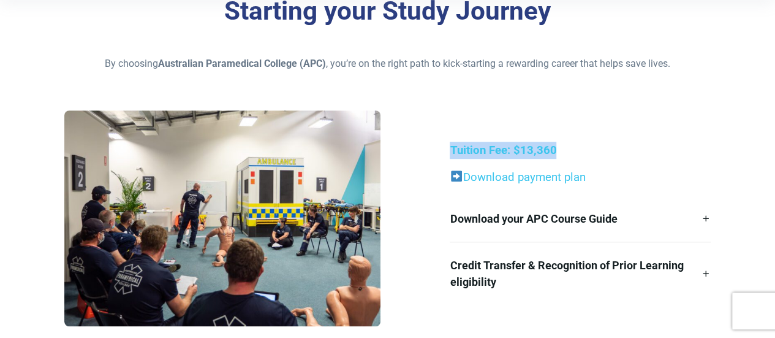 This screenshot has height=338, width=775. I want to click on strong: Tuition Fee: $13,360, so click(503, 150).